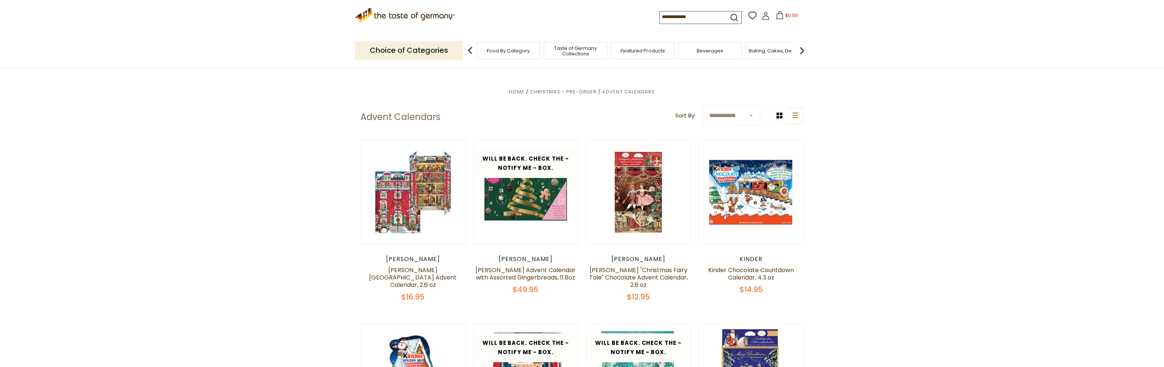  I want to click on div: Kinder, so click(751, 259).